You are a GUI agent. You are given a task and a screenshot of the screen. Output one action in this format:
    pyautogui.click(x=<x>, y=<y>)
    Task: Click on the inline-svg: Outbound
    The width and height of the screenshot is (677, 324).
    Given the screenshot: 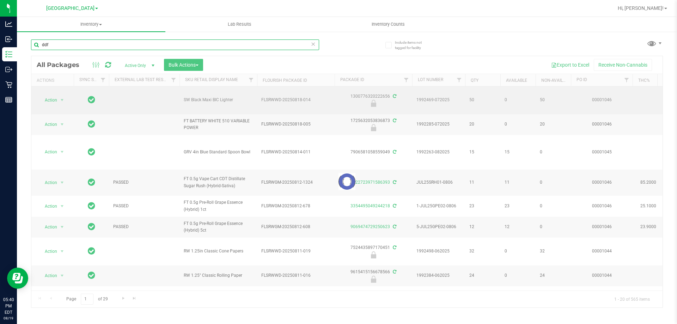 What is the action you would take?
    pyautogui.click(x=9, y=69)
    